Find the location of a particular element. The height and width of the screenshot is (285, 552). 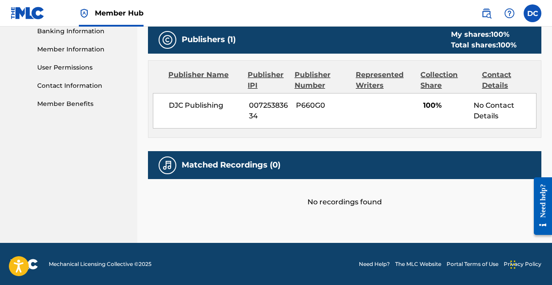

img: logo is located at coordinates (24, 264).